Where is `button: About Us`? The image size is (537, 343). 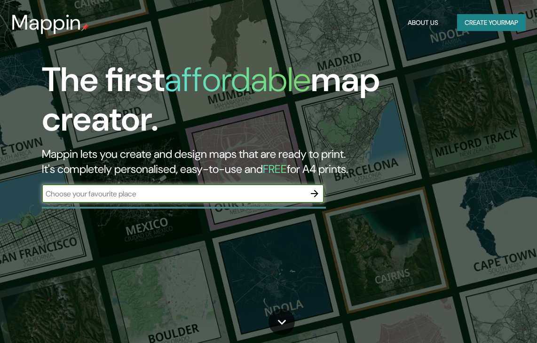 button: About Us is located at coordinates (423, 23).